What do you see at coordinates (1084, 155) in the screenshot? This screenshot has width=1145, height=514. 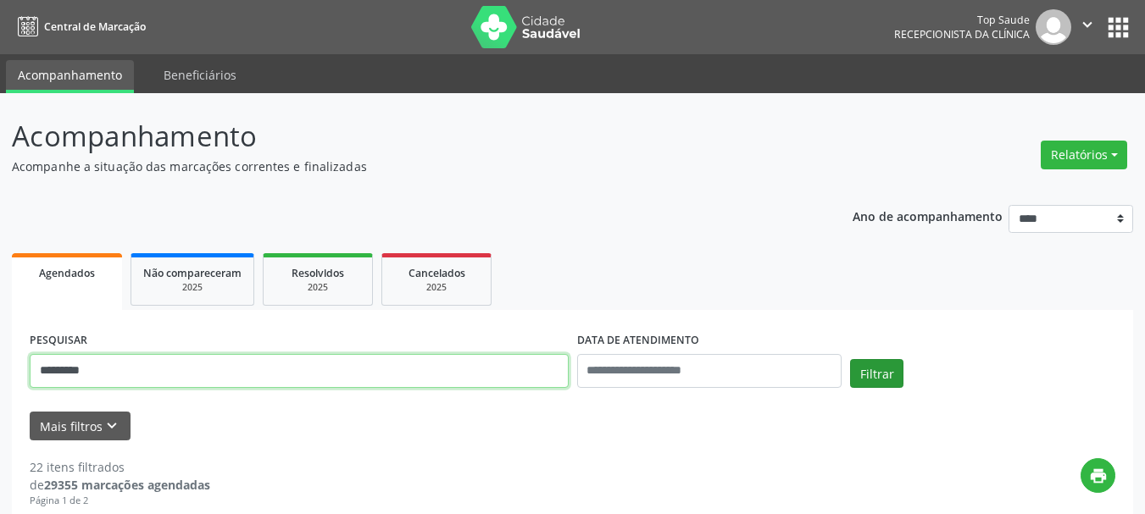 I see `button: Relatórios` at bounding box center [1084, 155].